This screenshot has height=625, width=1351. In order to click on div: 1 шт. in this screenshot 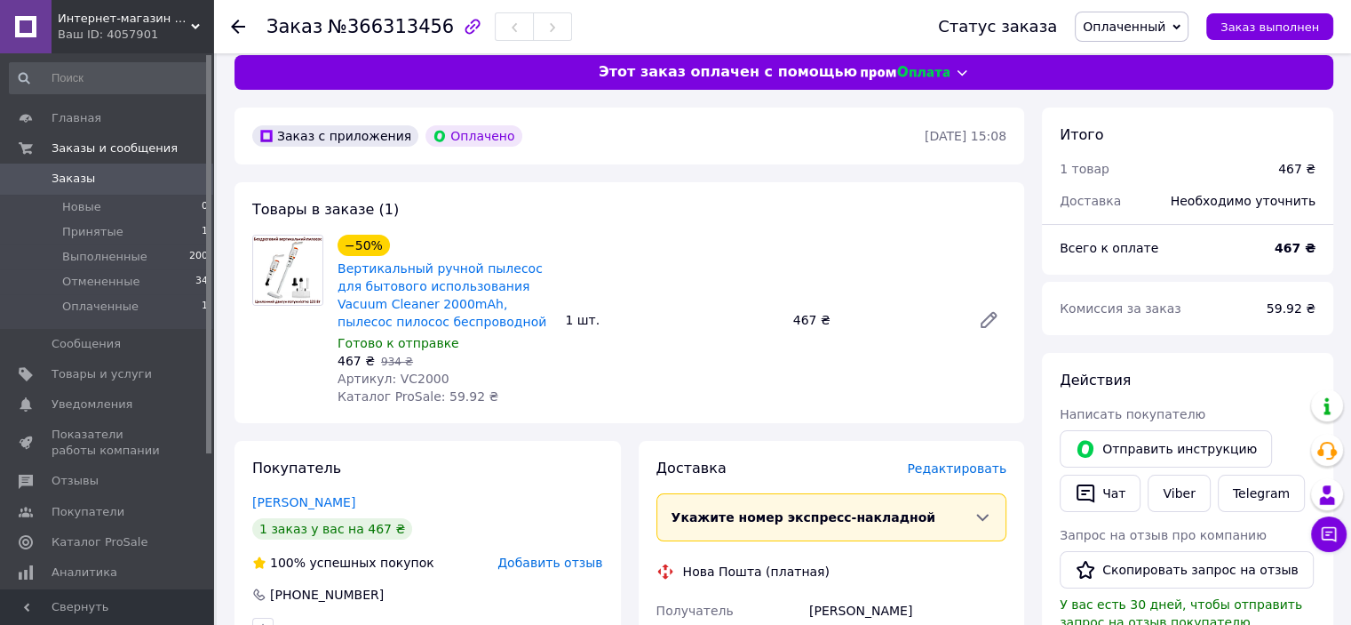, I will do `click(672, 320)`.